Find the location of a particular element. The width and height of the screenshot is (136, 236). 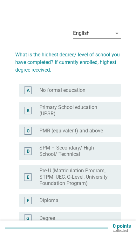

p: 0 points is located at coordinates (122, 227).